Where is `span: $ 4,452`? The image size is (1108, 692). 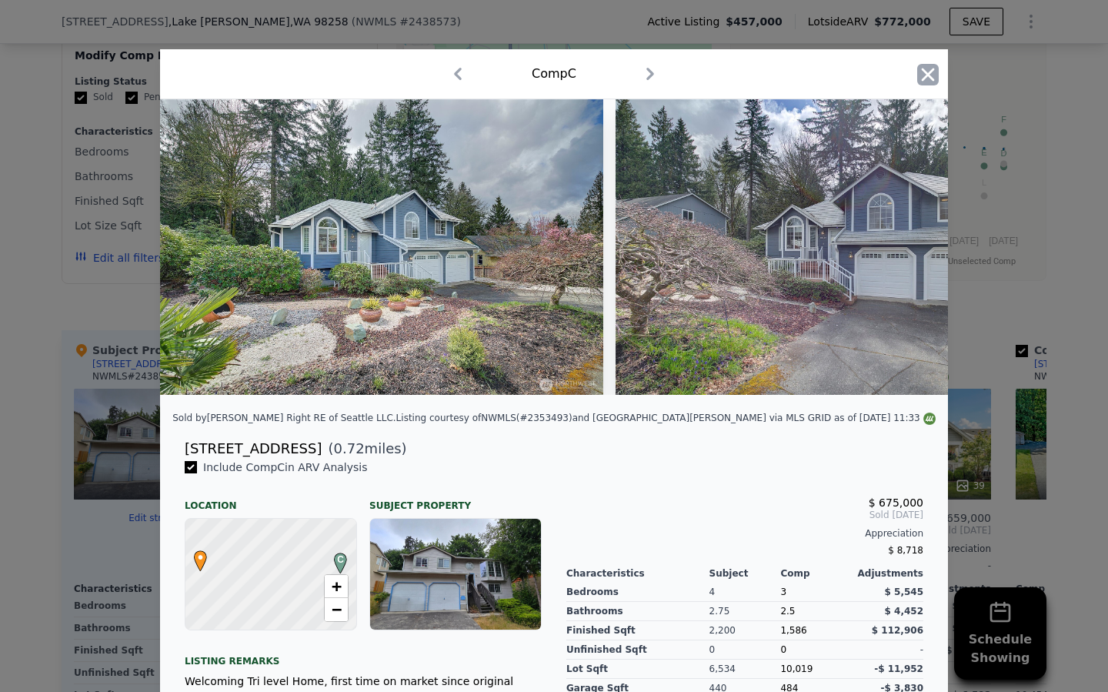 span: $ 4,452 is located at coordinates (904, 611).